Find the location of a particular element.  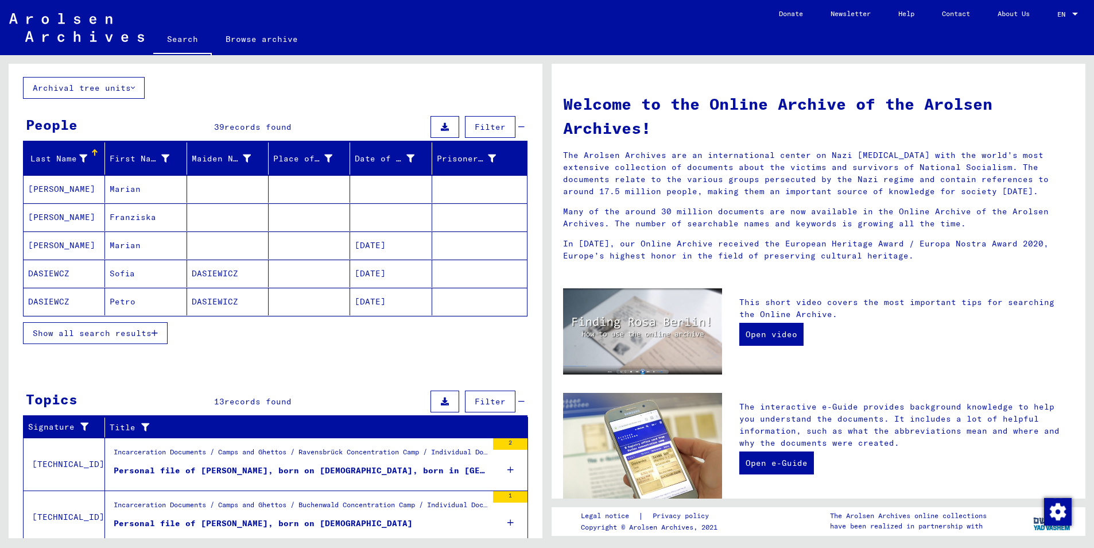

a: Open e-Guide is located at coordinates (777, 463).